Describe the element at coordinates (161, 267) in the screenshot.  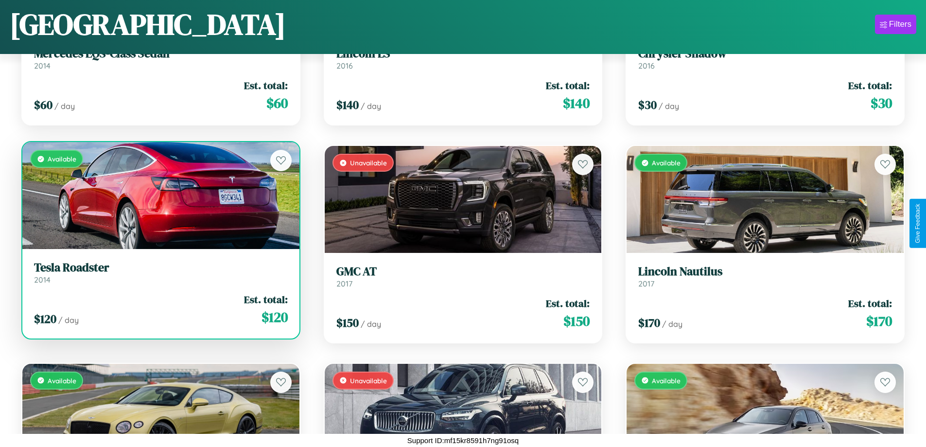
I see `h3: Tesla Roadster` at that location.